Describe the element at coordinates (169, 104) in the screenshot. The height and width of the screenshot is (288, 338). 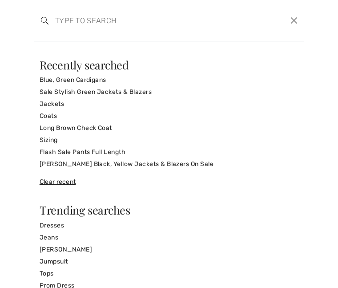
I see `a: Jackets` at that location.